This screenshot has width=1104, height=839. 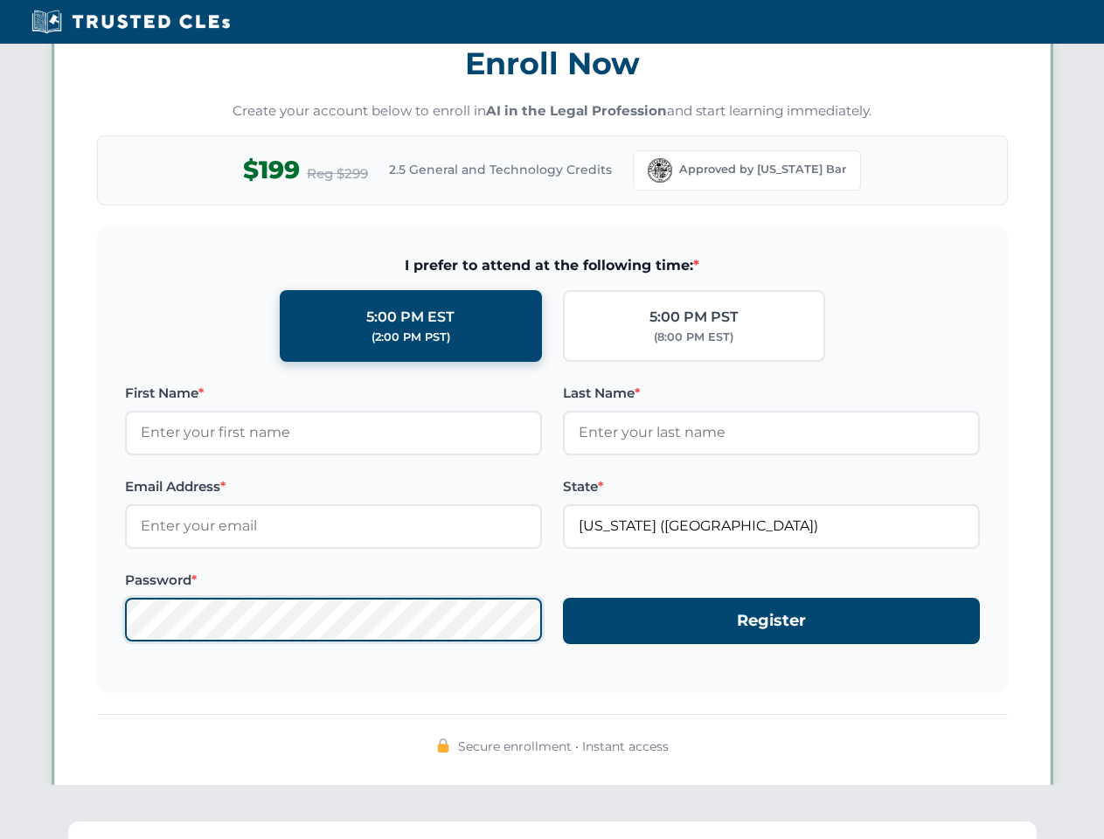 I want to click on img: Trusted CLEs, so click(x=130, y=22).